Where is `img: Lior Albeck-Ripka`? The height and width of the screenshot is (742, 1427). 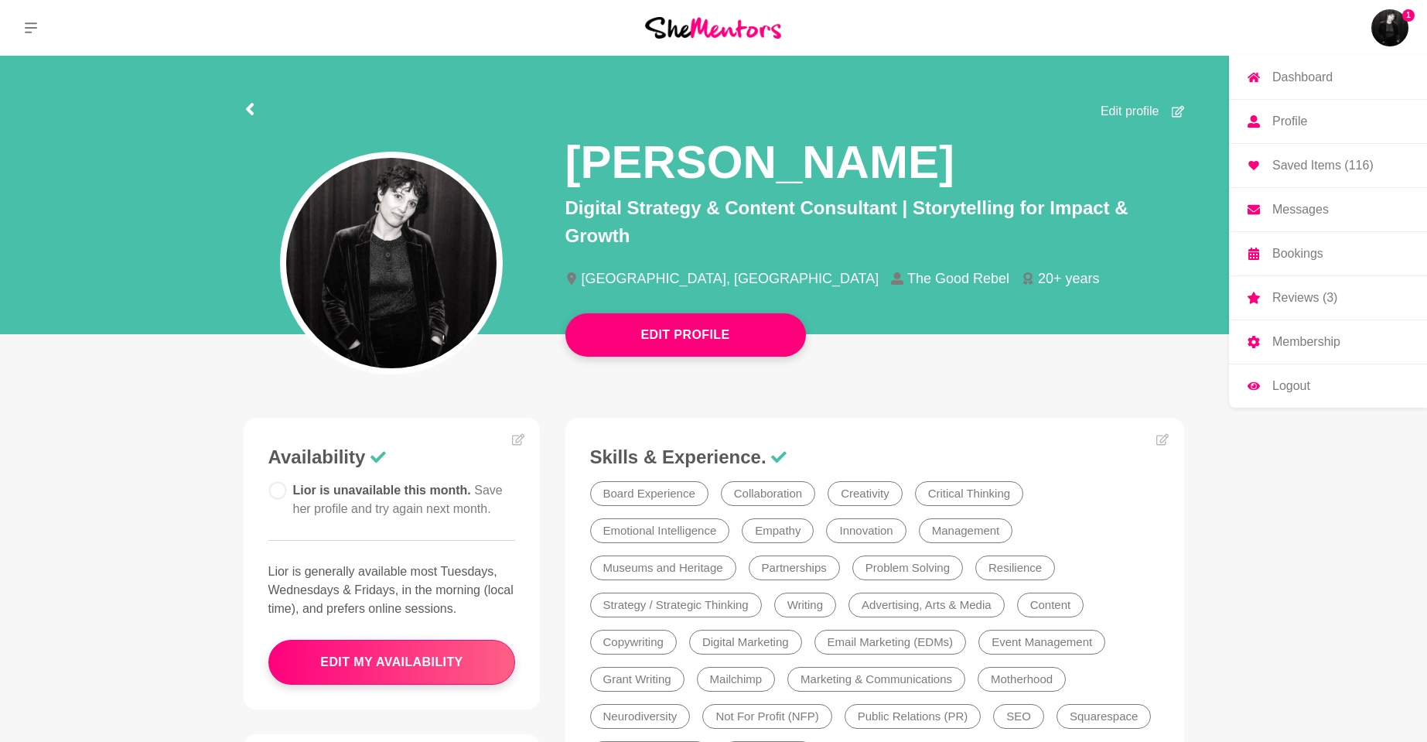 img: Lior Albeck-Ripka is located at coordinates (1390, 28).